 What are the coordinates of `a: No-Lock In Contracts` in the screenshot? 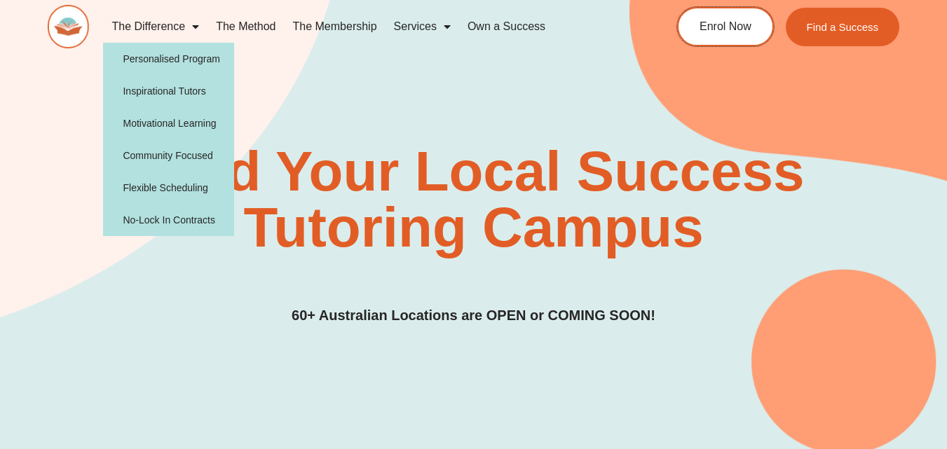 It's located at (168, 220).